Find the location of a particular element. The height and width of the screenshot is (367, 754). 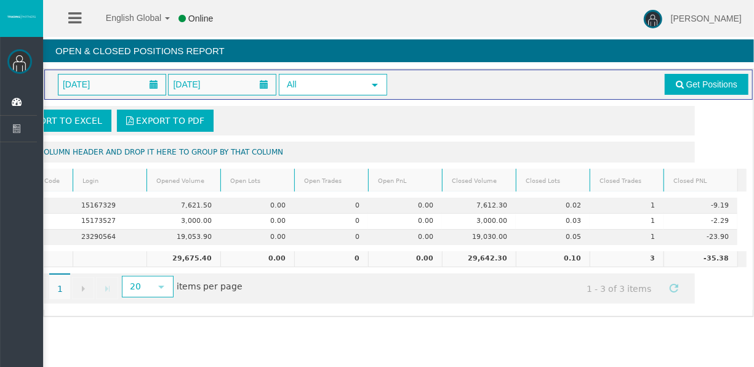

td: 3 is located at coordinates (627, 259).